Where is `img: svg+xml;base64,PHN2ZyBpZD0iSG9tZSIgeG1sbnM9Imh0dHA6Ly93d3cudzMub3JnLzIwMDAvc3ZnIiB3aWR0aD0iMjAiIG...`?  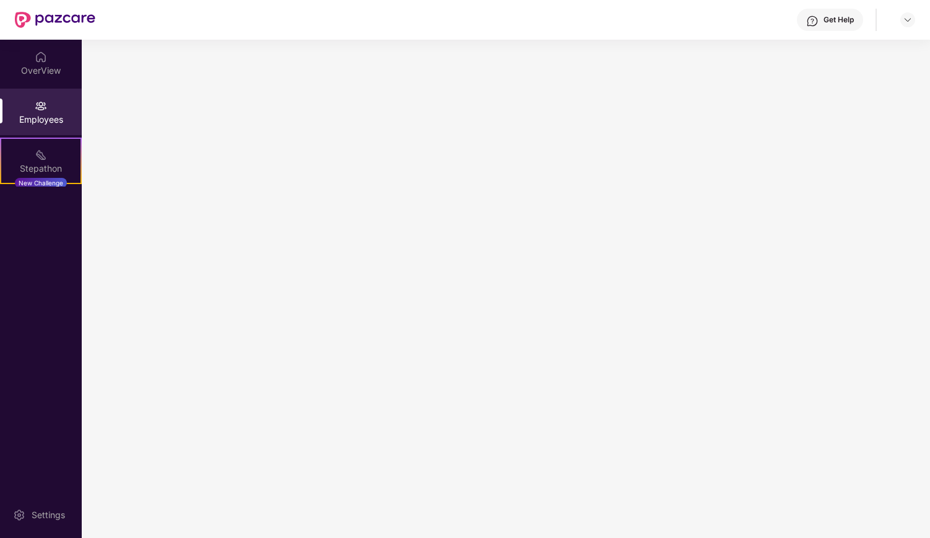 img: svg+xml;base64,PHN2ZyBpZD0iSG9tZSIgeG1sbnM9Imh0dHA6Ly93d3cudzMub3JnLzIwMDAvc3ZnIiB3aWR0aD0iMjAiIG... is located at coordinates (41, 57).